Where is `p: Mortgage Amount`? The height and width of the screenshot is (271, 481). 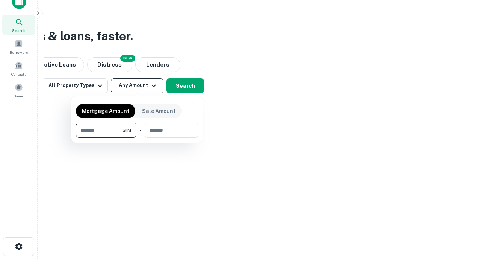 p: Mortgage Amount is located at coordinates (106, 111).